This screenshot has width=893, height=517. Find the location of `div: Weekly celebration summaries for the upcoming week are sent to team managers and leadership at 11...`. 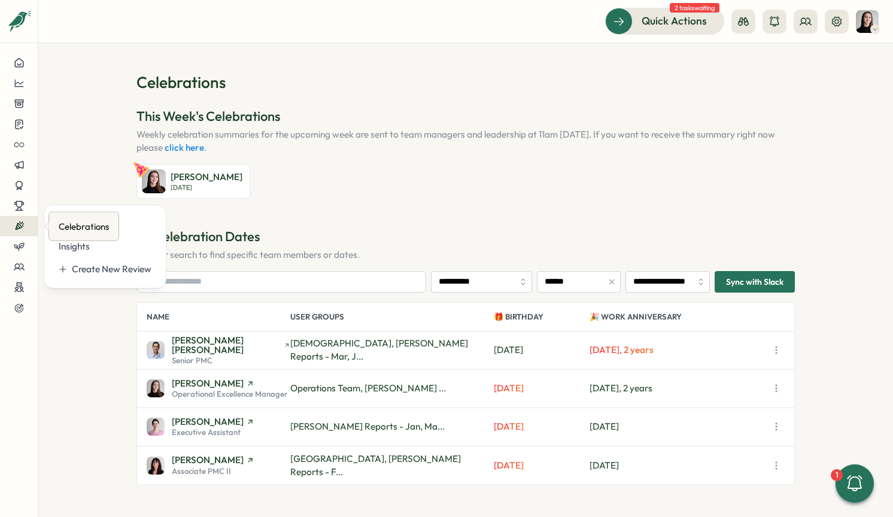

div: Weekly celebration summaries for the upcoming week are sent to team managers and leadership at 11... is located at coordinates (466, 141).